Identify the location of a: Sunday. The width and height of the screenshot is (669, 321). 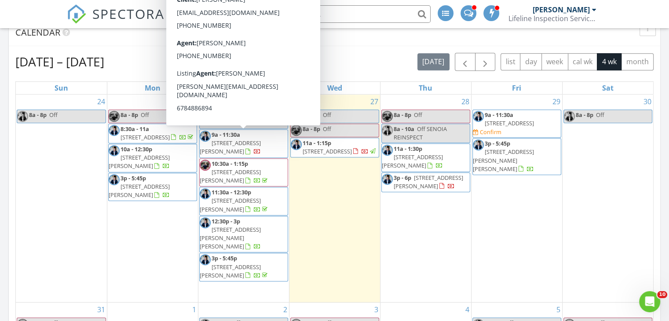
(61, 88).